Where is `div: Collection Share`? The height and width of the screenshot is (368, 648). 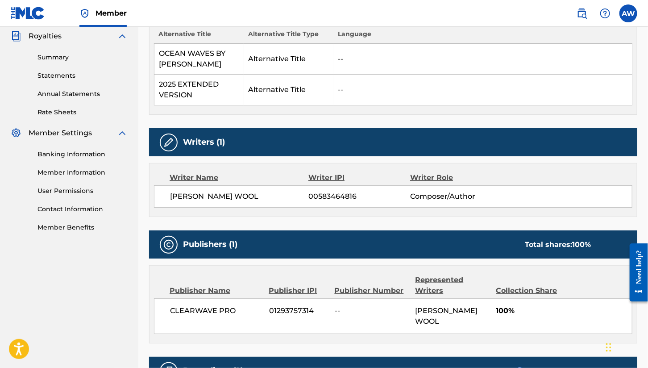
div: Collection Share is located at coordinates (531, 291).